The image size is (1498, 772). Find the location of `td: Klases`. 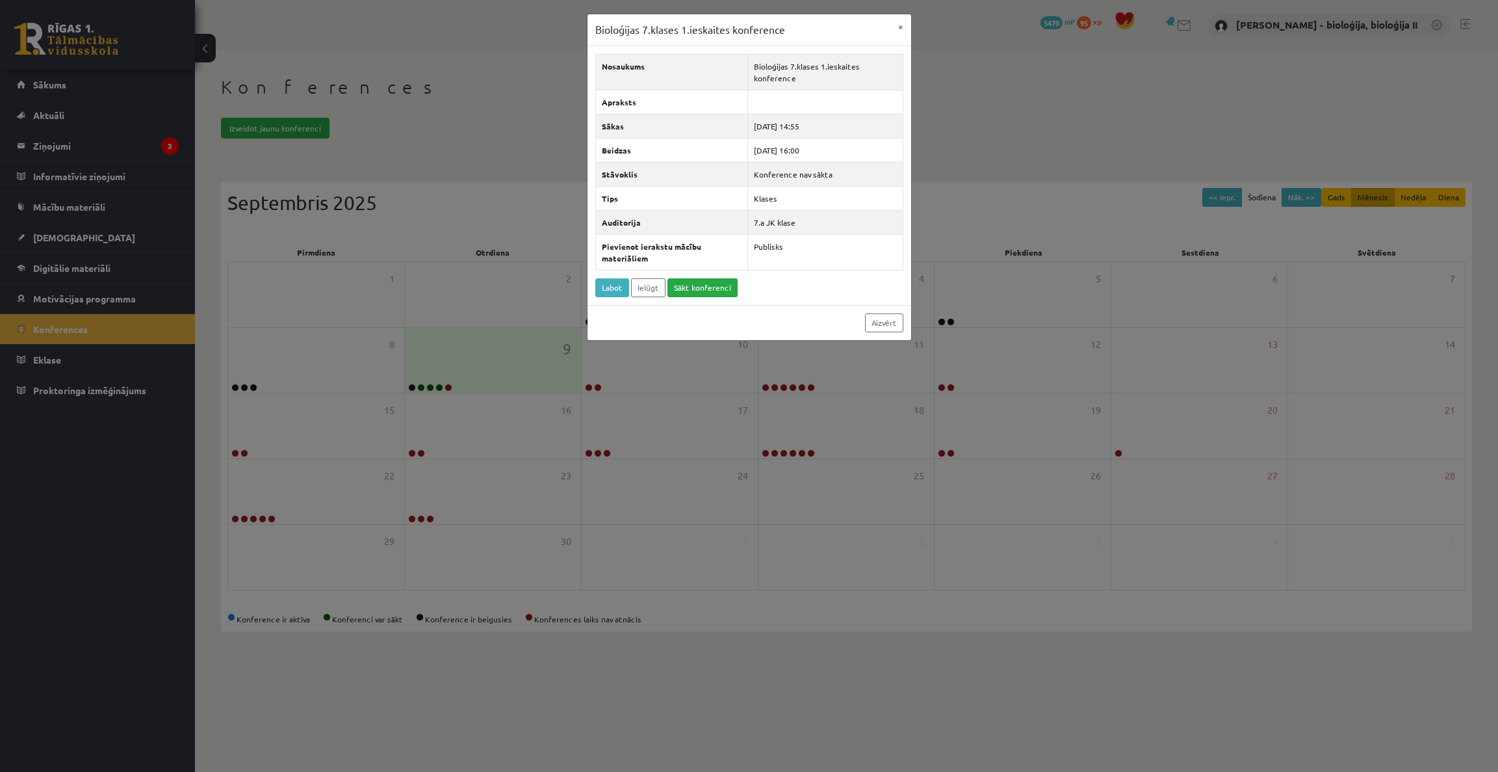

td: Klases is located at coordinates (826, 198).